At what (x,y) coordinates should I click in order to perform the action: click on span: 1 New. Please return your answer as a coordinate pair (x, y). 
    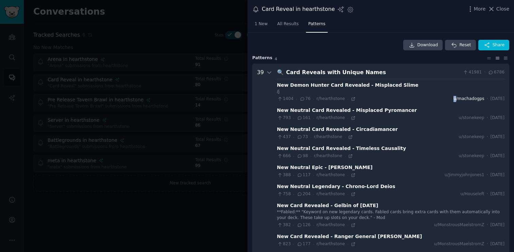
    Looking at the image, I should click on (261, 24).